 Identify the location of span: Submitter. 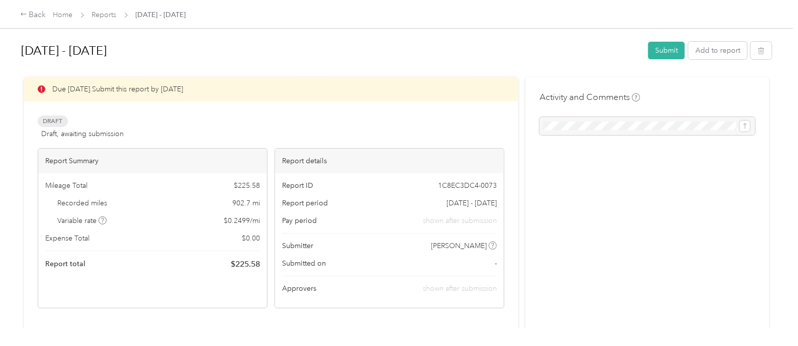
(298, 246).